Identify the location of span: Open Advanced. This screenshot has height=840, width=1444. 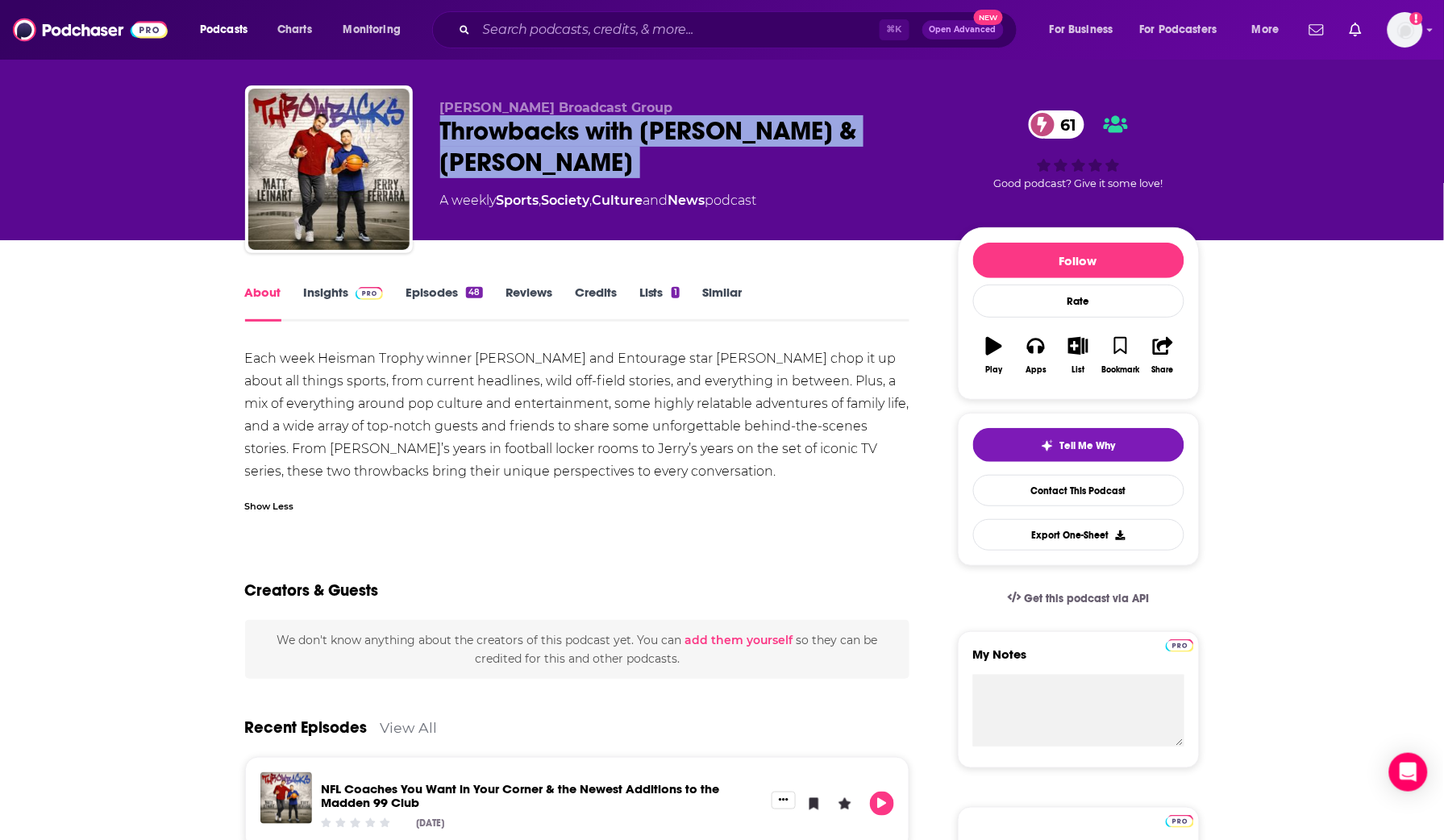
(962, 29).